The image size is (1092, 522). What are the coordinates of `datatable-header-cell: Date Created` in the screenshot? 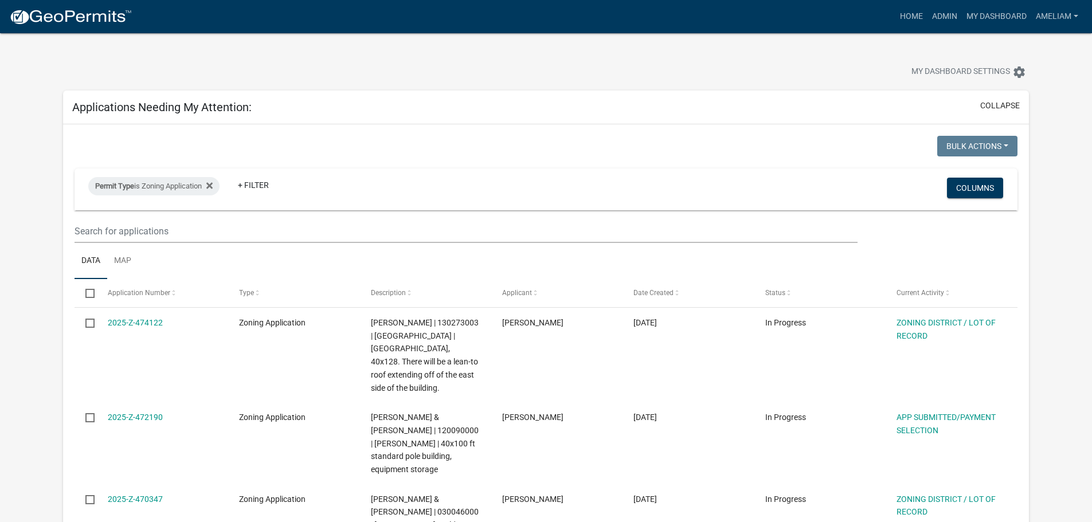 It's located at (688, 293).